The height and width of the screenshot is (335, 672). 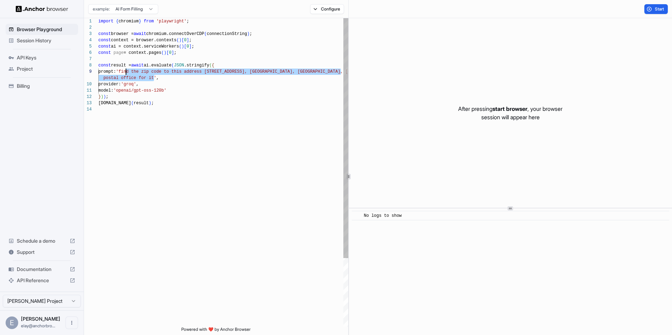 What do you see at coordinates (88, 110) in the screenshot?
I see `div: 14` at bounding box center [88, 110].